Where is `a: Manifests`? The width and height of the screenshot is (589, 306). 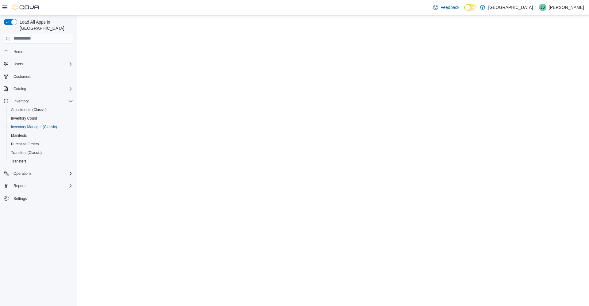
a: Manifests is located at coordinates (19, 135).